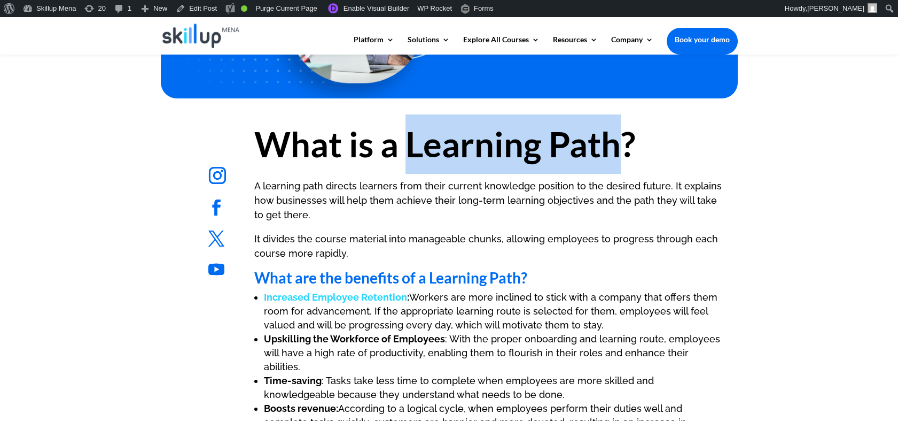  I want to click on a: Solutions, so click(429, 45).